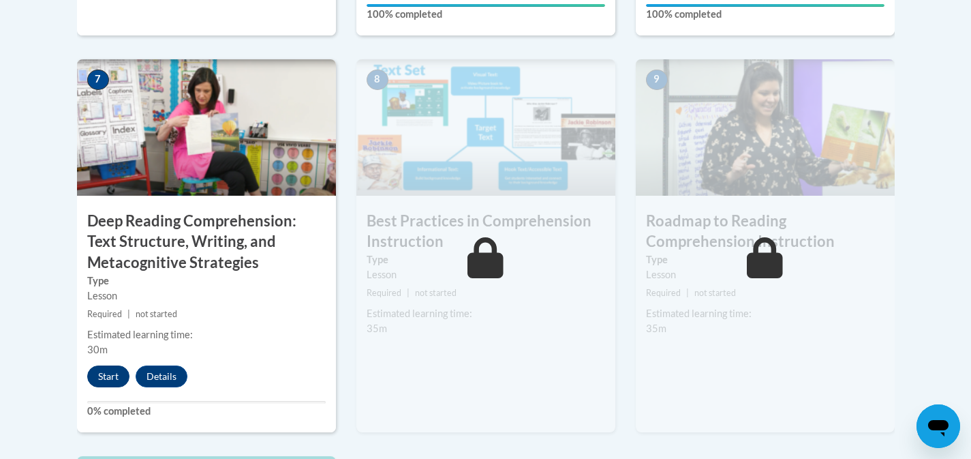 The height and width of the screenshot is (459, 971). I want to click on span: 30m, so click(97, 349).